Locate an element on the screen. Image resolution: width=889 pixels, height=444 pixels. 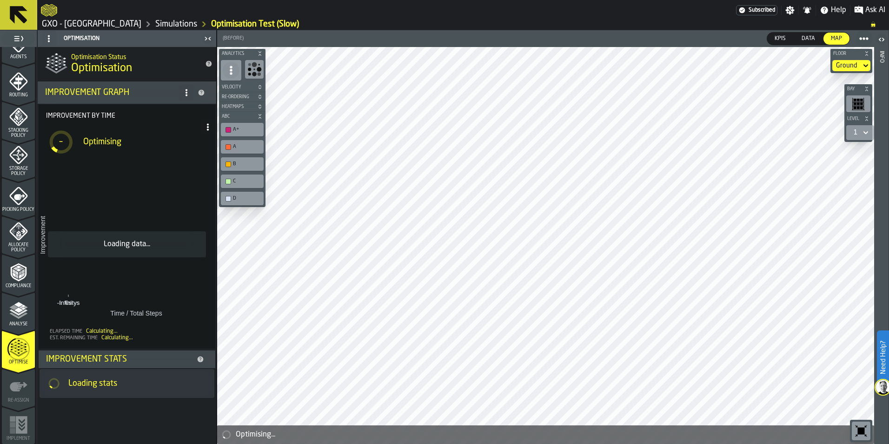
div: A+ is located at coordinates (242, 129).